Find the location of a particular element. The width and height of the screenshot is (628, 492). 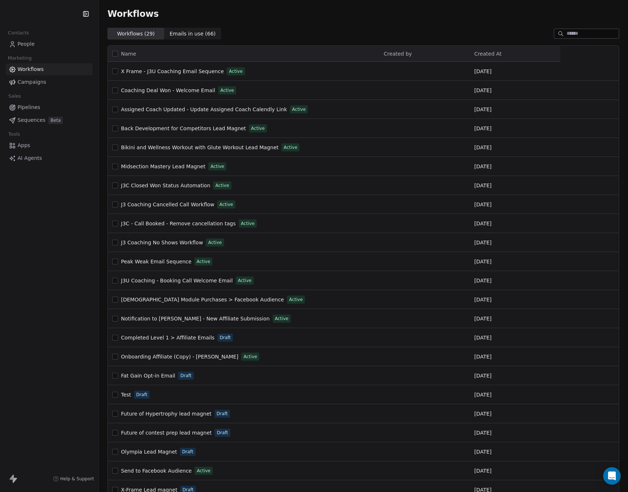

a: Workflows is located at coordinates (49, 69).